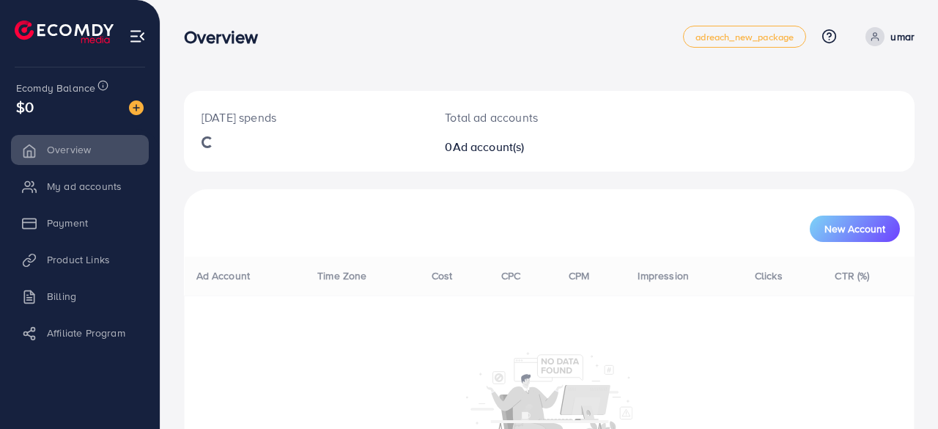 This screenshot has width=938, height=429. Describe the element at coordinates (136, 108) in the screenshot. I see `img: image` at that location.